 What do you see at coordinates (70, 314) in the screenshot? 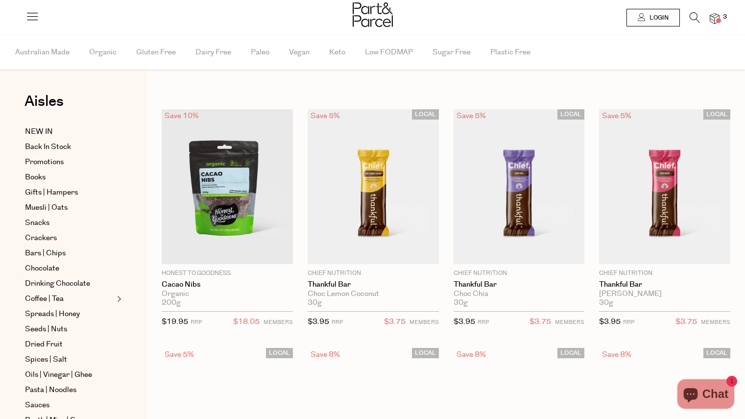
I see `a: Spreads | Honey` at bounding box center [70, 314].